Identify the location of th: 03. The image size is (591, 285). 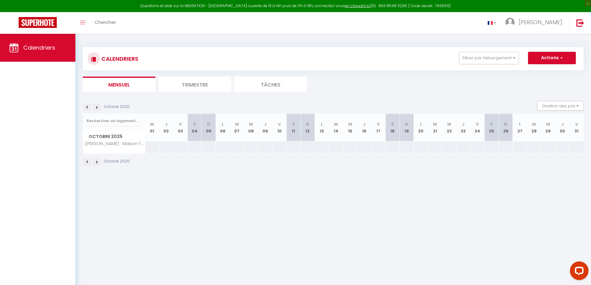
(180, 127).